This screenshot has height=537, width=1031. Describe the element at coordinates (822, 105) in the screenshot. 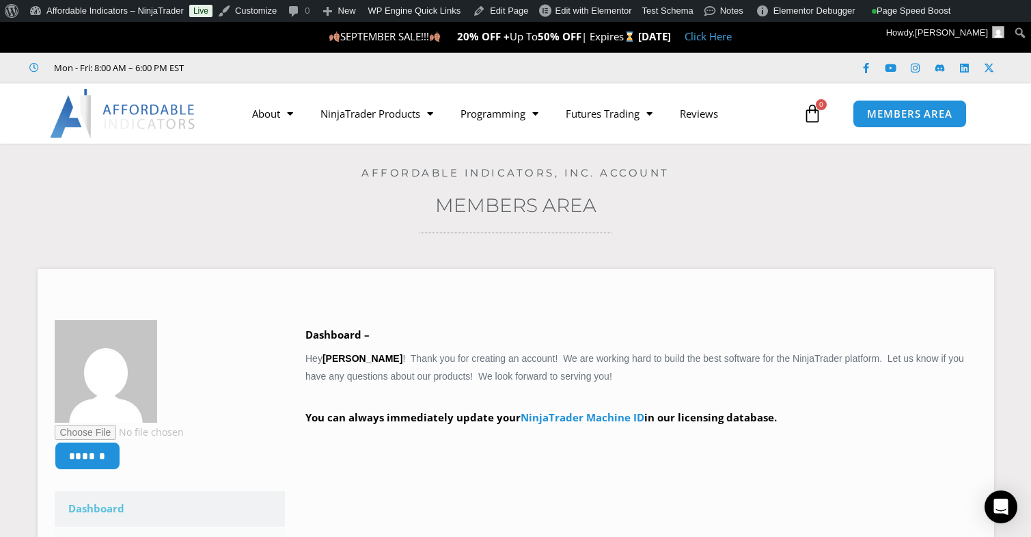

I see `span: 0` at that location.